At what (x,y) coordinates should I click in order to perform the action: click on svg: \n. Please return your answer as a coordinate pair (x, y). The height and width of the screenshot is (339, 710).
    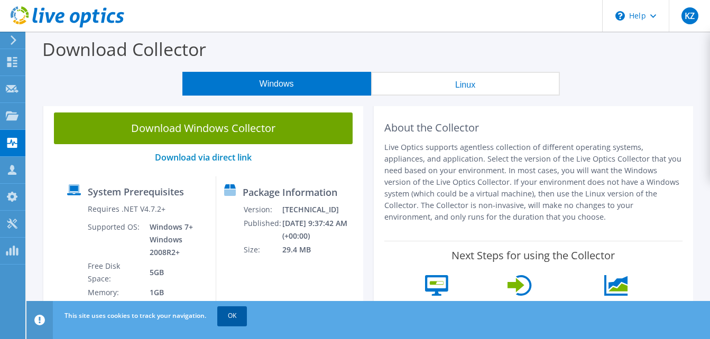
    Looking at the image, I should click on (620, 16).